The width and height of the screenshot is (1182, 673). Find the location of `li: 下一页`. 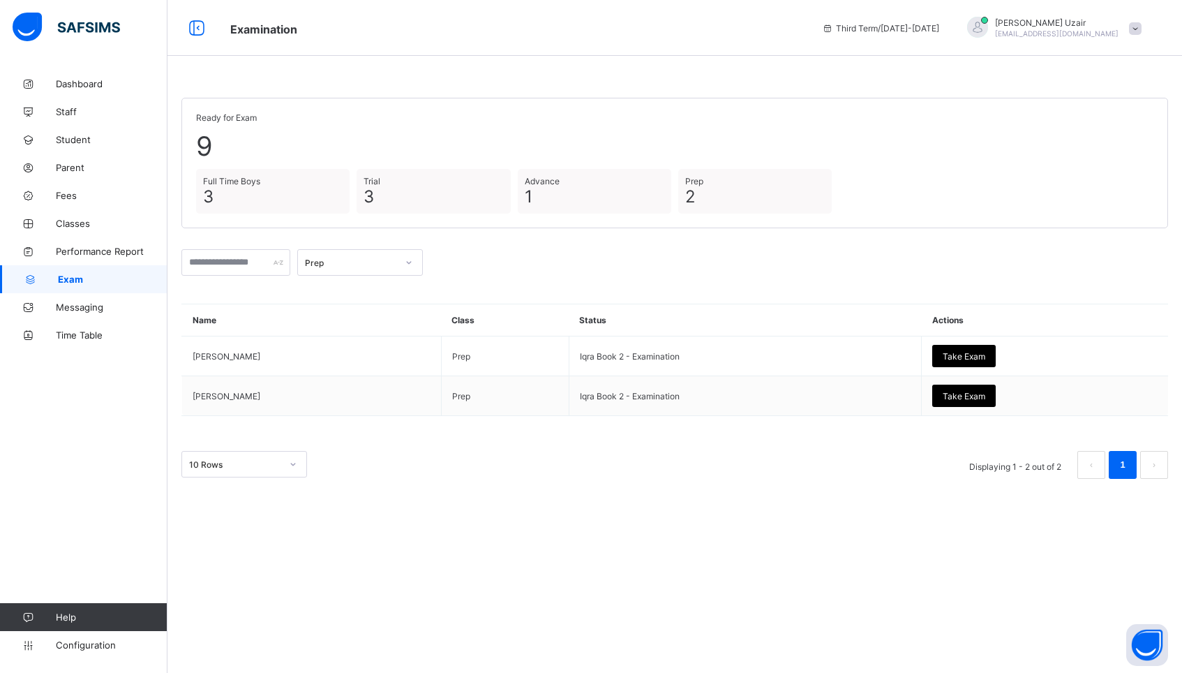

li: 下一页 is located at coordinates (1154, 465).